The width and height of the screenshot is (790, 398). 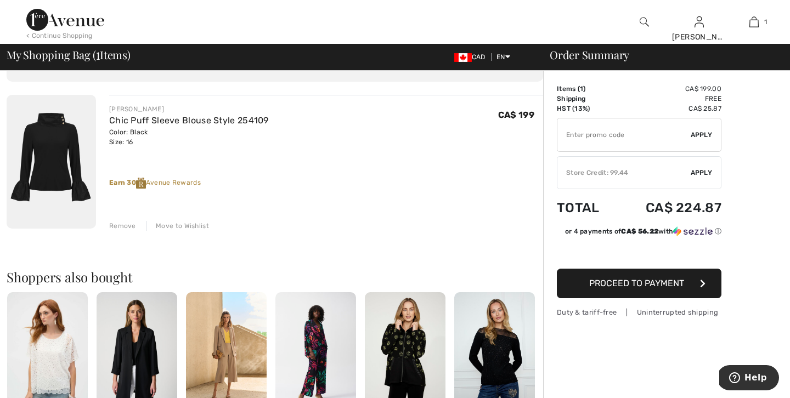 What do you see at coordinates (643, 232) in the screenshot?
I see `div: or 4 payments of with` at bounding box center [643, 232].